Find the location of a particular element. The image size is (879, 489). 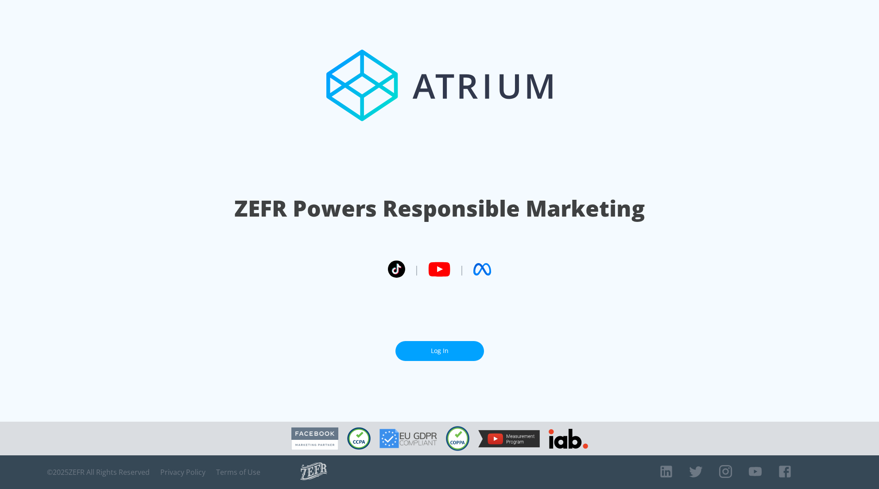

img: GDPR Compliant is located at coordinates (408, 438).